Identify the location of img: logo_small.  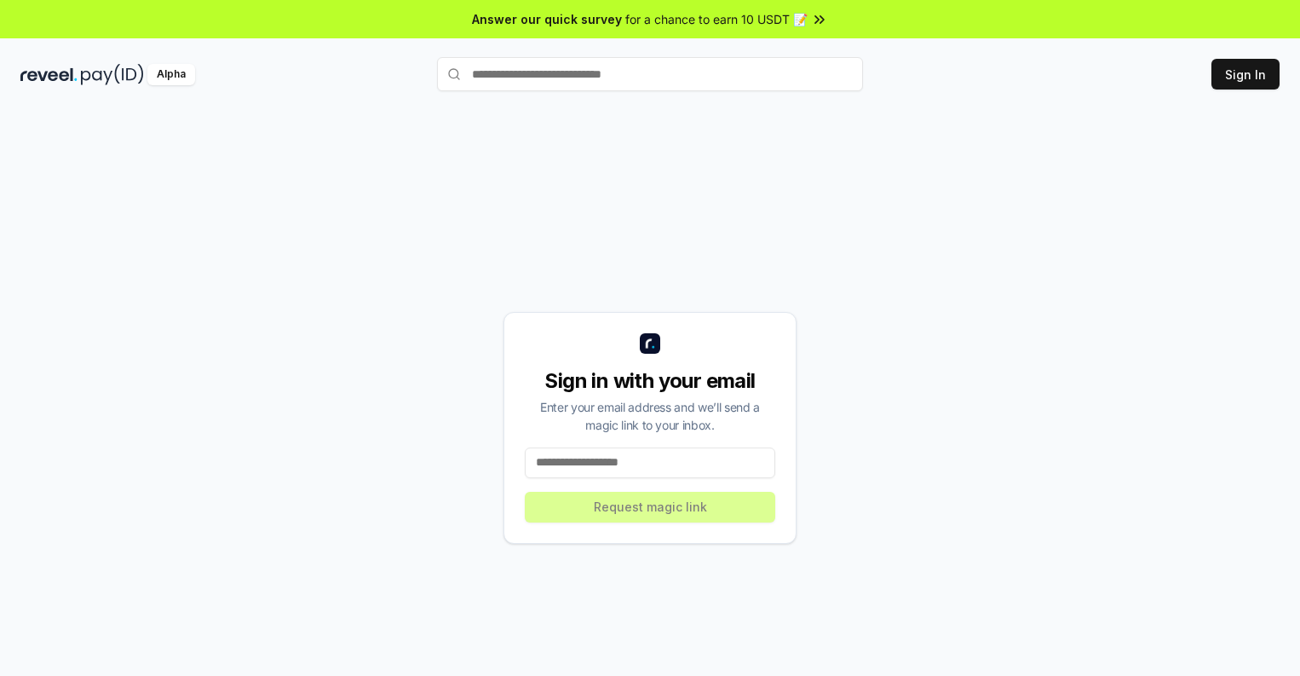
(650, 343).